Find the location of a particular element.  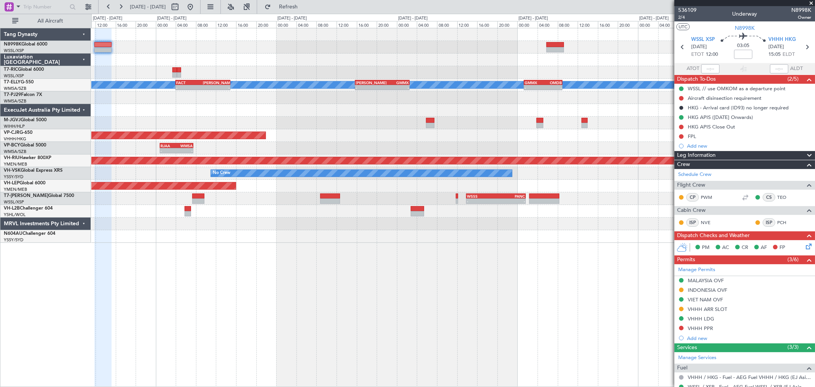

div: MALAYSIA OVF is located at coordinates (706, 280).